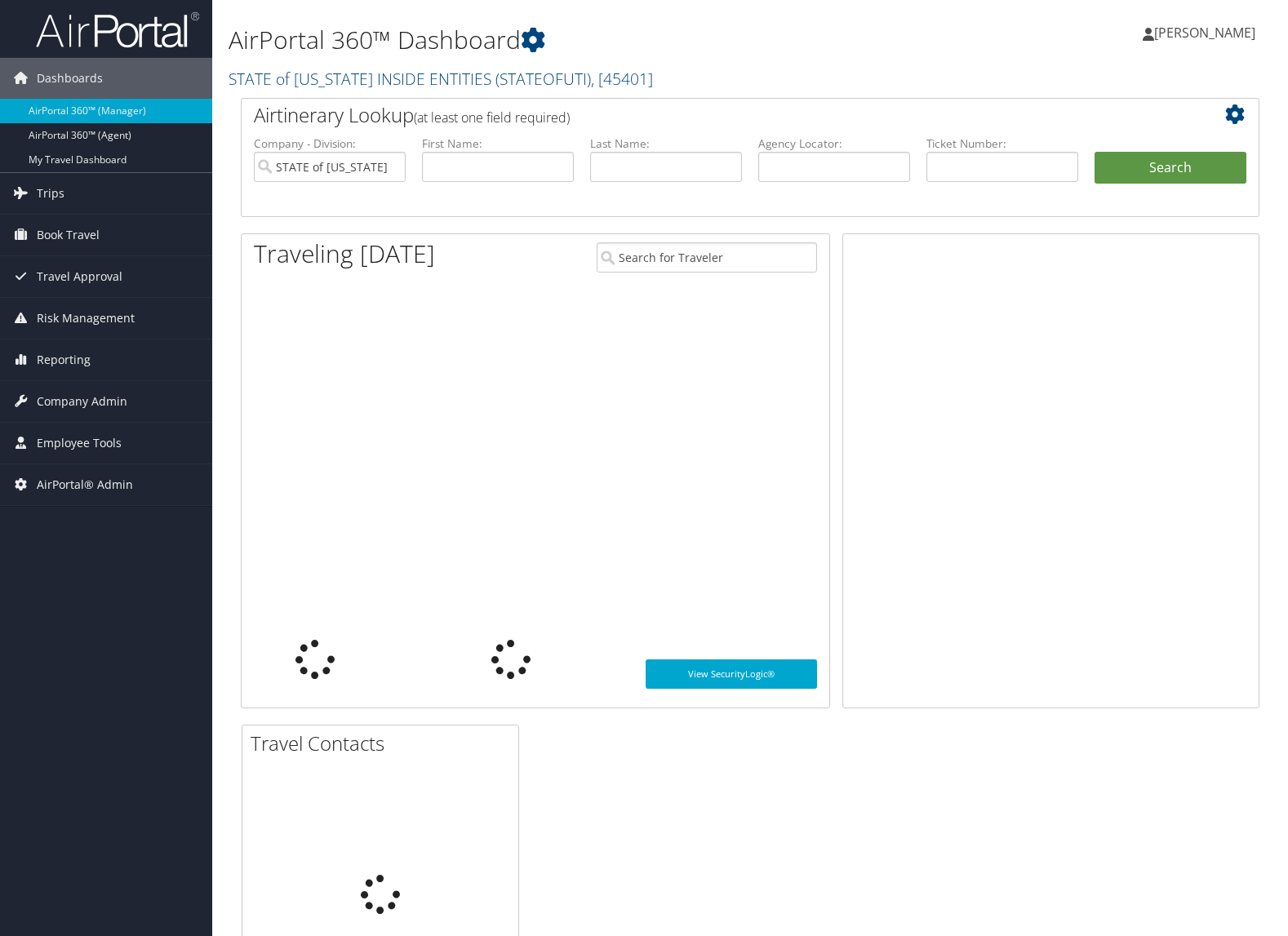 The image size is (1288, 936). What do you see at coordinates (666, 143) in the screenshot?
I see `label: Last Name:` at bounding box center [666, 143].